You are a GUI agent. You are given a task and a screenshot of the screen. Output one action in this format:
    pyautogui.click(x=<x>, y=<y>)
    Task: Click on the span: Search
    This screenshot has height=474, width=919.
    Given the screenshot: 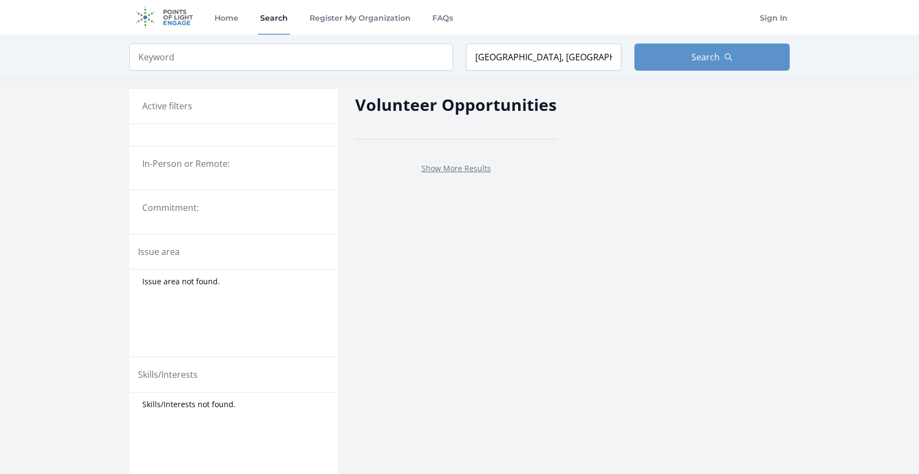 What is the action you would take?
    pyautogui.click(x=706, y=57)
    